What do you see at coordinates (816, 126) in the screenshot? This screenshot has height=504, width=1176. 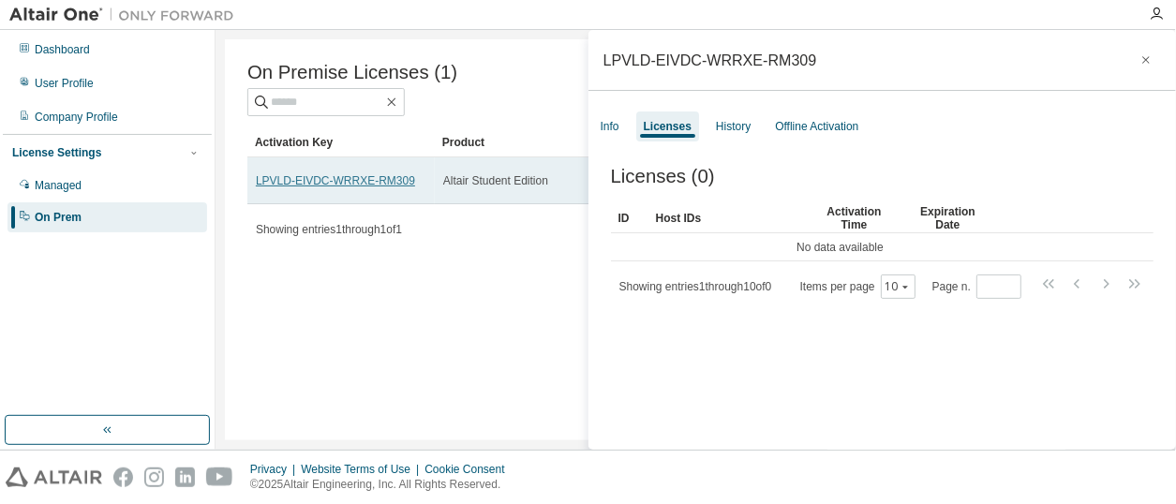 I see `div: Offline Activation` at bounding box center [816, 126].